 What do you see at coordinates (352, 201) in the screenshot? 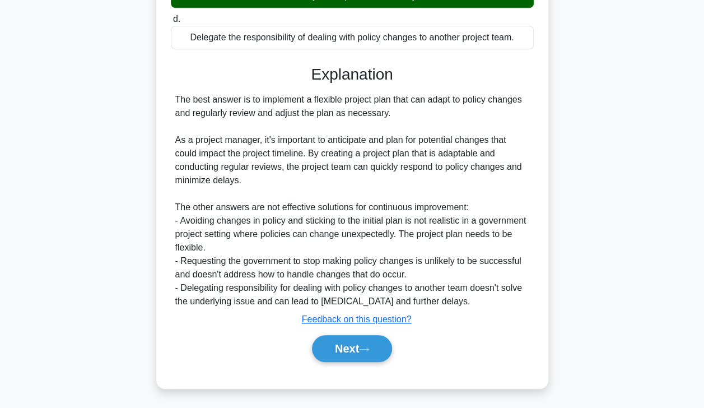
I see `div: The best answer is to implement a flexible project plan that can adapt to policy changes and regu...` at bounding box center [352, 201].